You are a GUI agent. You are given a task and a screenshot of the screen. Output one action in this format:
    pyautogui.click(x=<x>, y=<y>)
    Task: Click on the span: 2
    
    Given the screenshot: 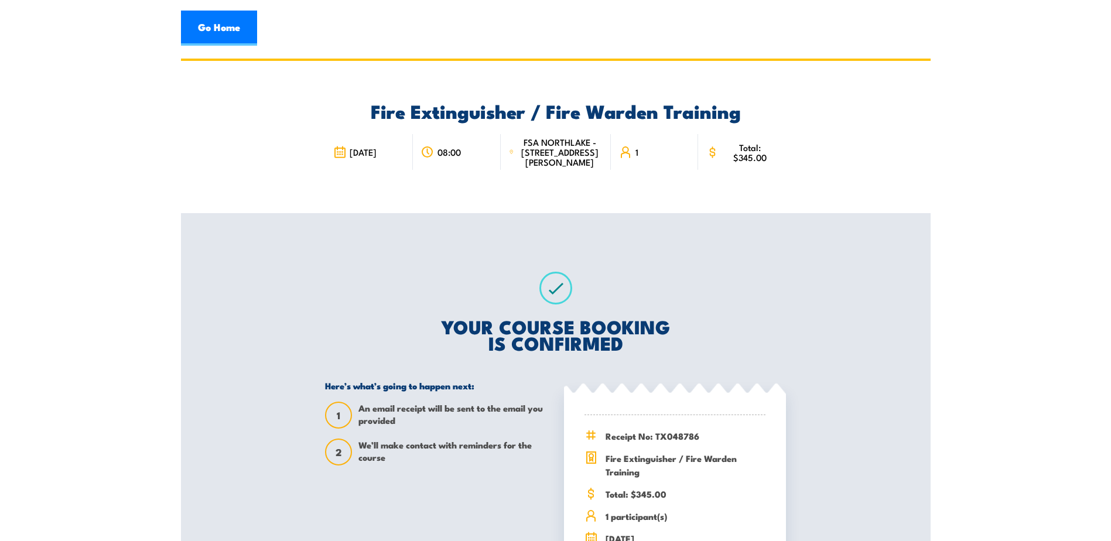 What is the action you would take?
    pyautogui.click(x=339, y=452)
    